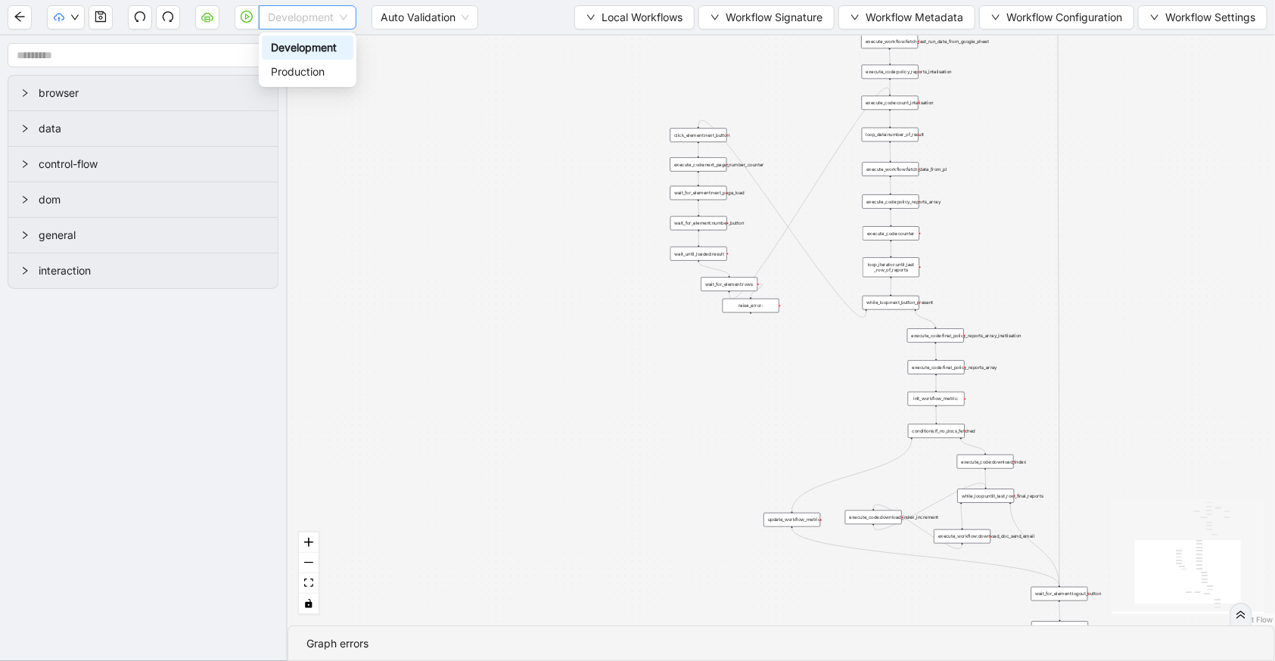 The height and width of the screenshot is (661, 1275). Describe the element at coordinates (781, 644) in the screenshot. I see `div: Graph errors` at that location.